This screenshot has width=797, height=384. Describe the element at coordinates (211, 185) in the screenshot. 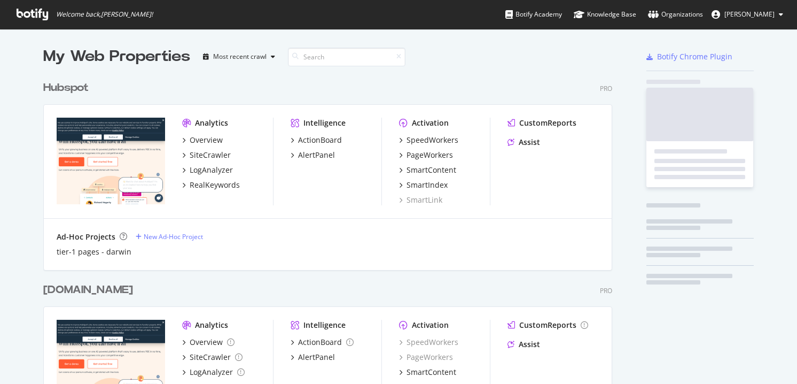

I see `a: RealKeywords` at that location.